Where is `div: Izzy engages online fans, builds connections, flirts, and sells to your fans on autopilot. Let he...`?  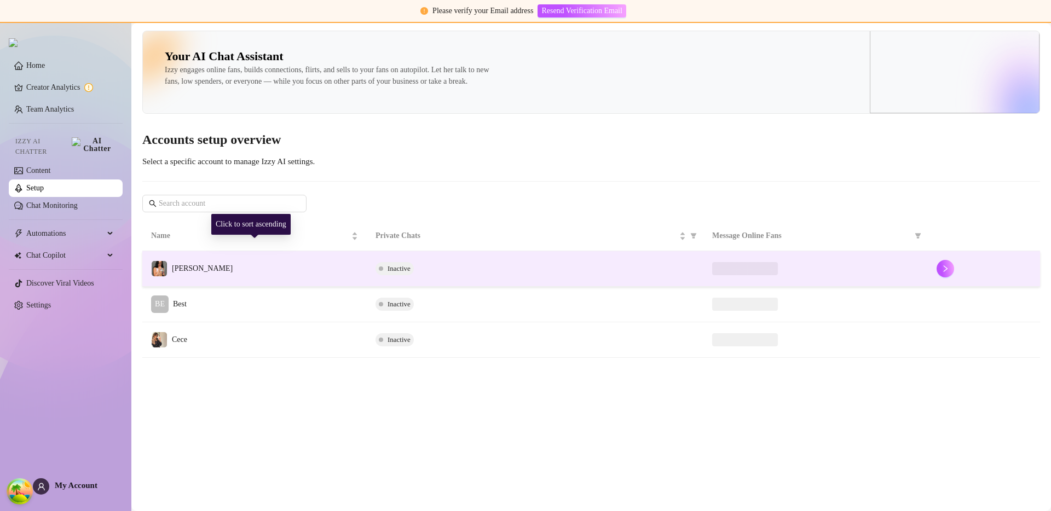 div: Izzy engages online fans, builds connections, flirts, and sells to your fans on autopilot. Let he... is located at coordinates (329, 76).